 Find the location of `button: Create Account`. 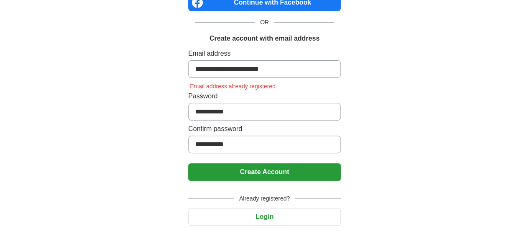

button: Create Account is located at coordinates (264, 172).